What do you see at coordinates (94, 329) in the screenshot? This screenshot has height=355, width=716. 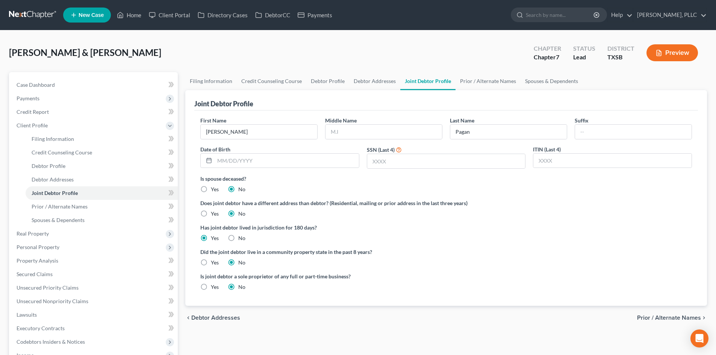 I see `a: Executory Contracts` at bounding box center [94, 329].